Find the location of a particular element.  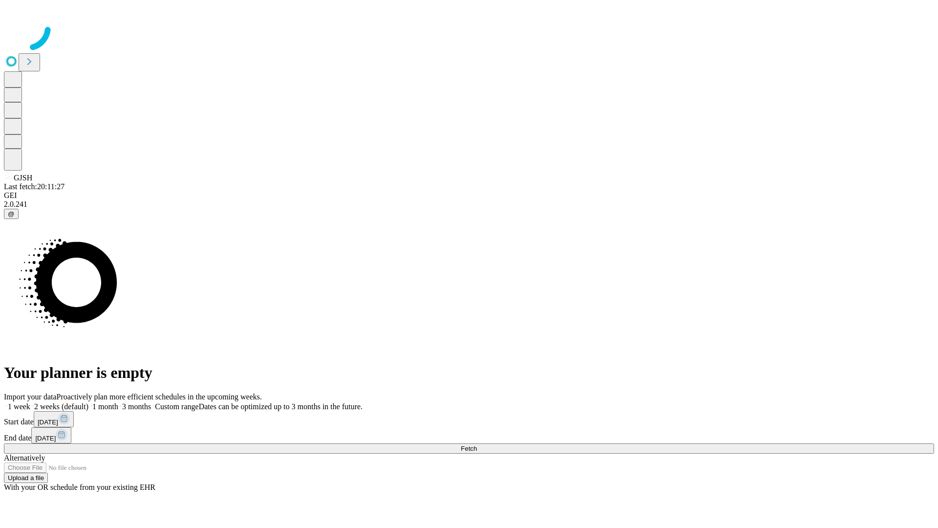

span: Import your data is located at coordinates (30, 396).